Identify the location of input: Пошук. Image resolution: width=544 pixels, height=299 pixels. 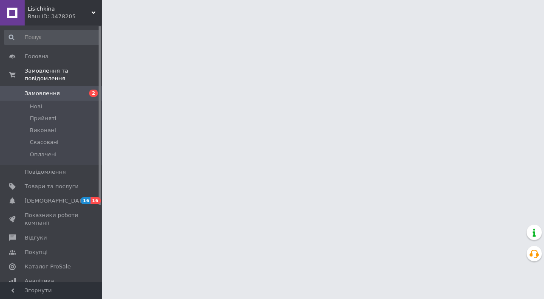
(52, 37).